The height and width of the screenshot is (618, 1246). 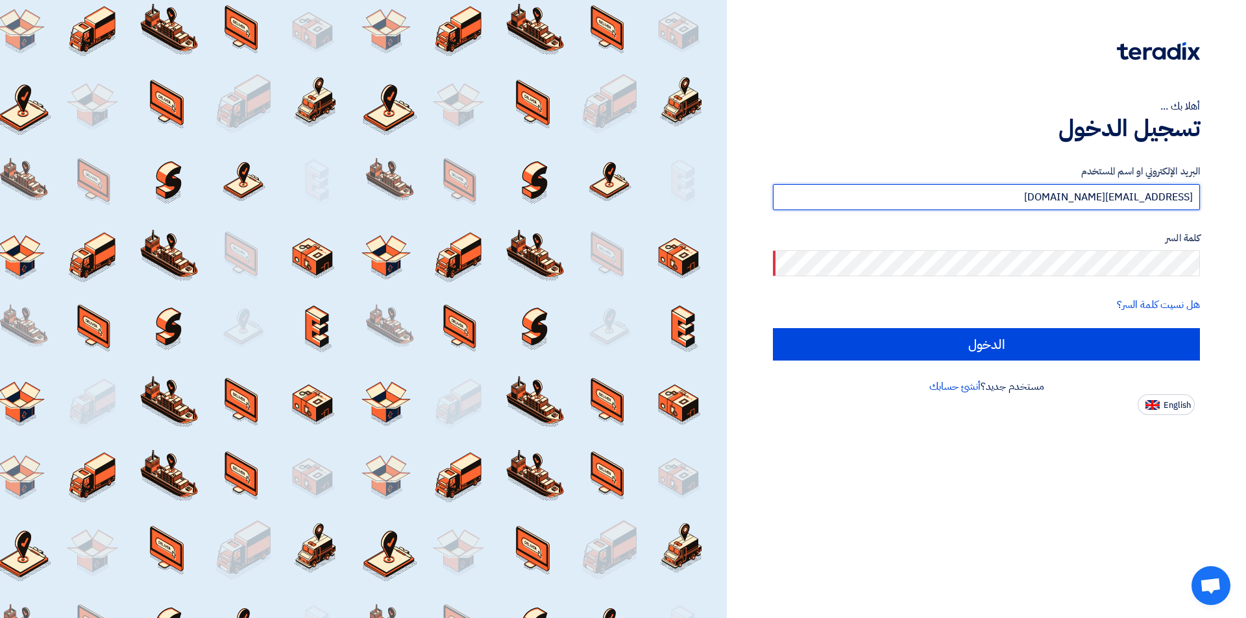 What do you see at coordinates (954, 387) in the screenshot?
I see `a: أنشئ حسابك` at bounding box center [954, 387].